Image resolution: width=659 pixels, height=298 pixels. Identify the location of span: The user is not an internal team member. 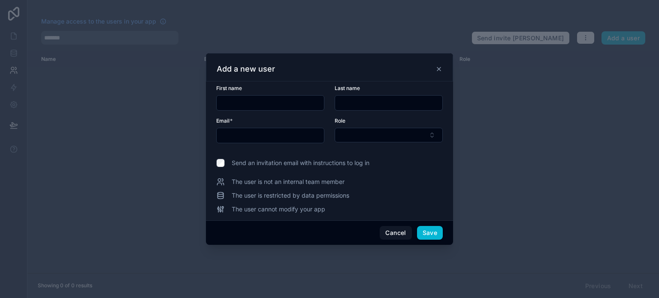
(288, 182).